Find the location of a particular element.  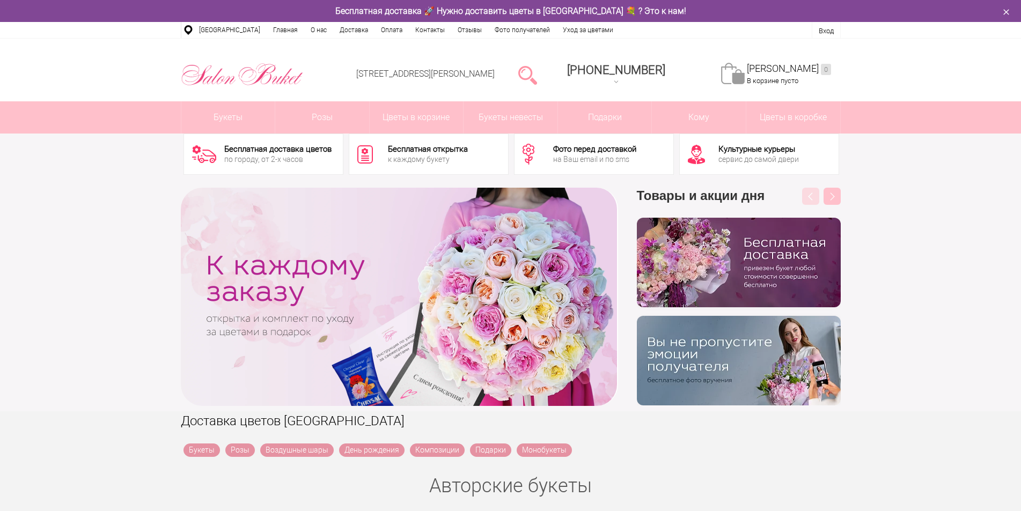

img: hpaj04joss48rwypv6hbykmvk1dj7zyr.png.webp is located at coordinates (739, 262).